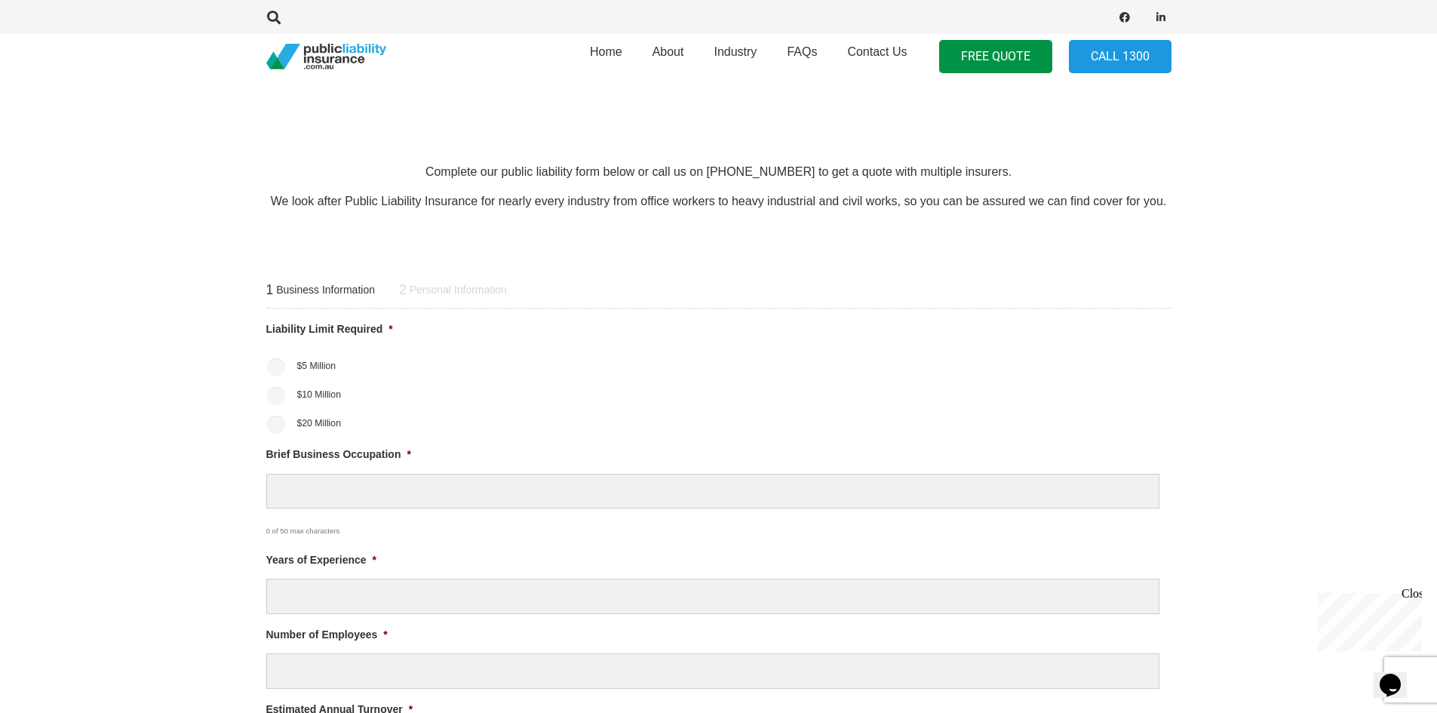 The width and height of the screenshot is (1437, 713). Describe the element at coordinates (327, 634) in the screenshot. I see `label: Number of Employees` at that location.